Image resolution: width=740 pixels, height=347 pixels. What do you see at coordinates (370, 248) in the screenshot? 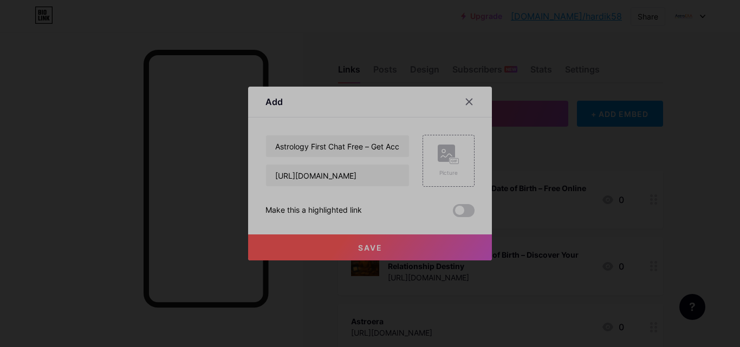
I see `span: Save` at bounding box center [370, 248].